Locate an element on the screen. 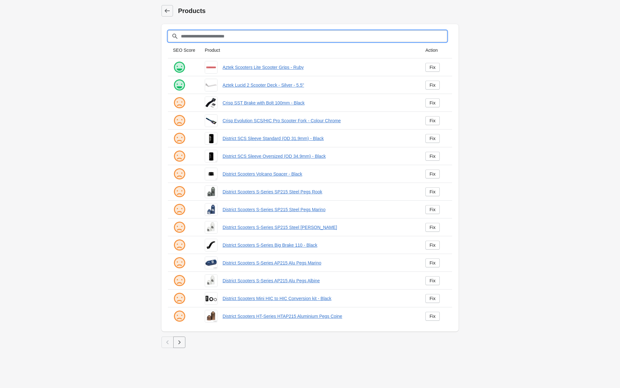  a: Crisp Evolution SCS/HIC Pro Scooter Fork - Colour Chrome is located at coordinates (319, 121).